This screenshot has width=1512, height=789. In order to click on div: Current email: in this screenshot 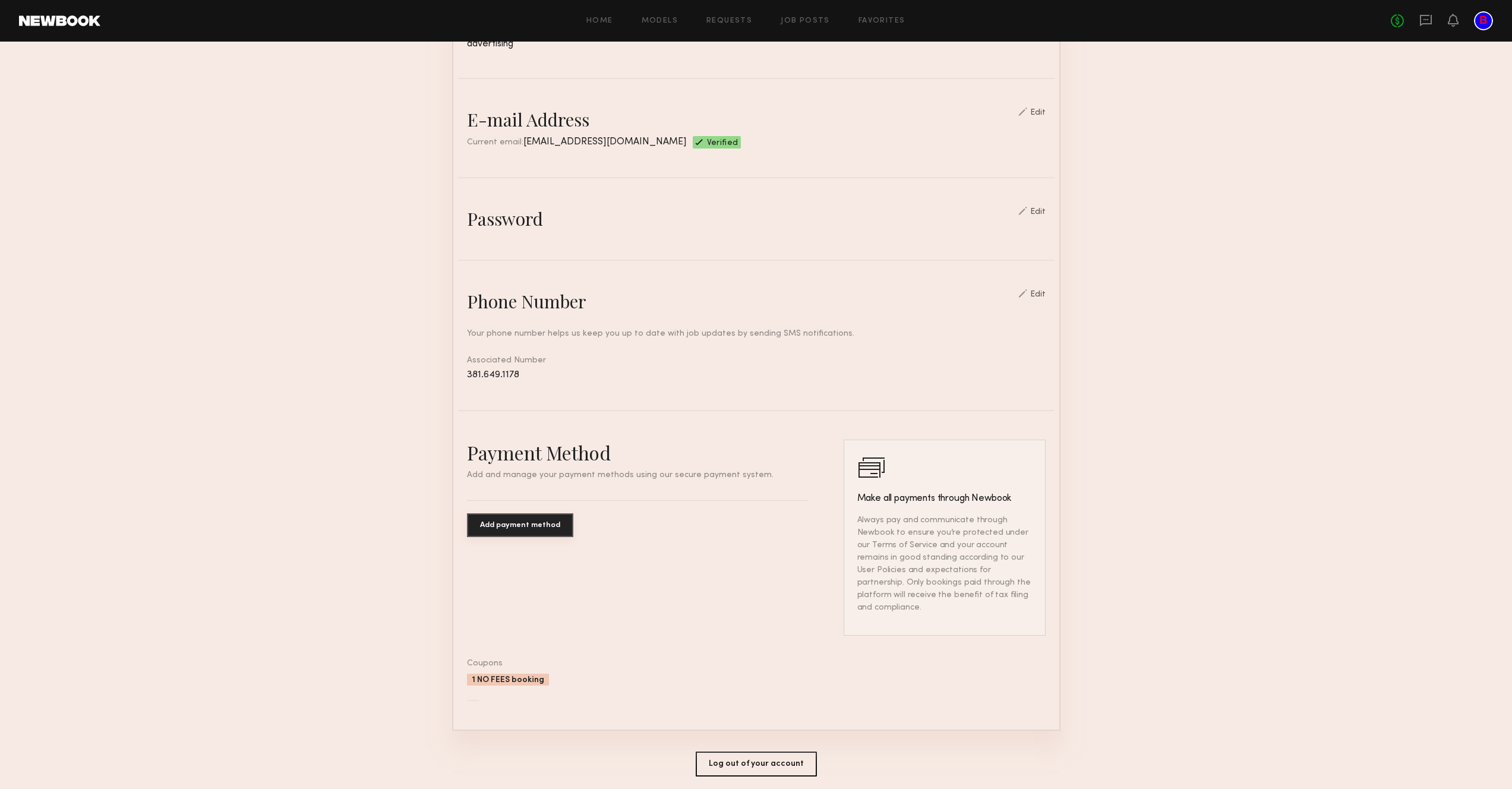, I will do `click(577, 141)`.